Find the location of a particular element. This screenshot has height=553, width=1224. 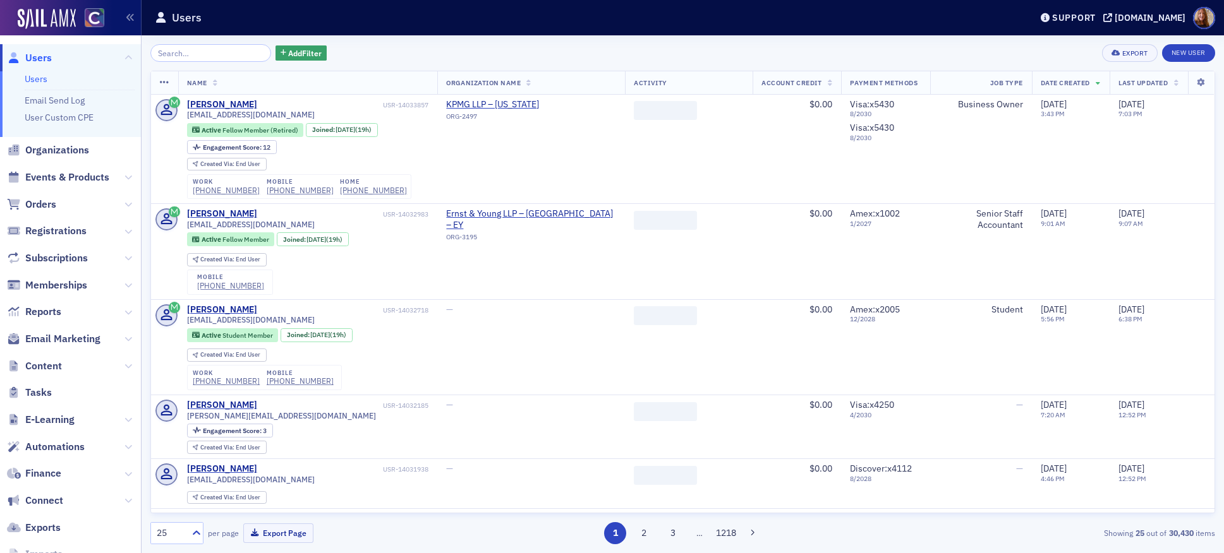

time: 9:01 AM is located at coordinates (1052, 224).